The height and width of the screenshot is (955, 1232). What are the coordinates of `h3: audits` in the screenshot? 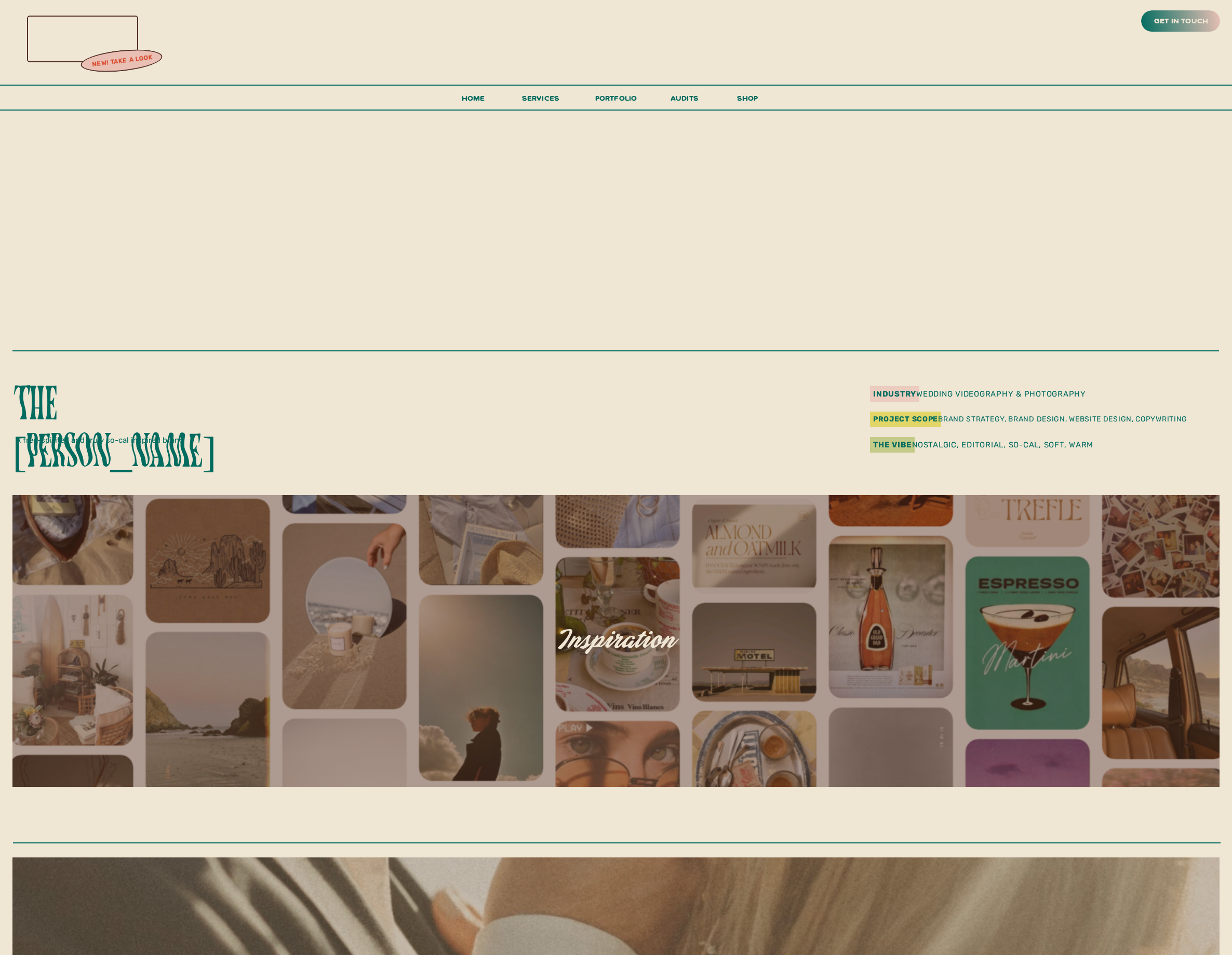 It's located at (685, 100).